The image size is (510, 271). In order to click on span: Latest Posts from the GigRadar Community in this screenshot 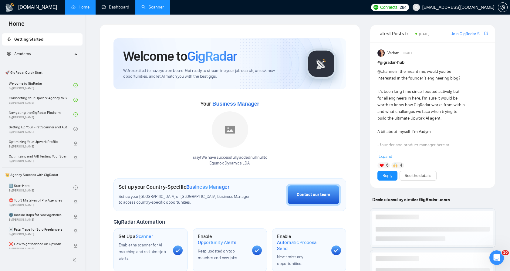, I will do `click(395, 33)`.